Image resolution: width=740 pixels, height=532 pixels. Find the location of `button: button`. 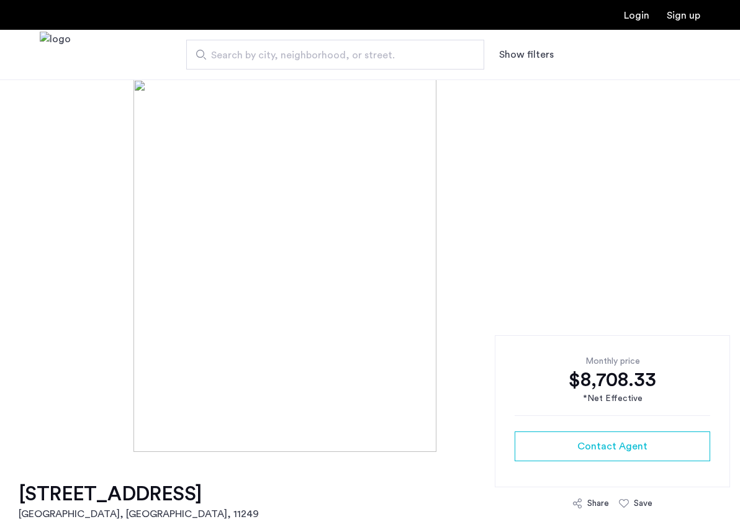

button: button is located at coordinates (612, 446).